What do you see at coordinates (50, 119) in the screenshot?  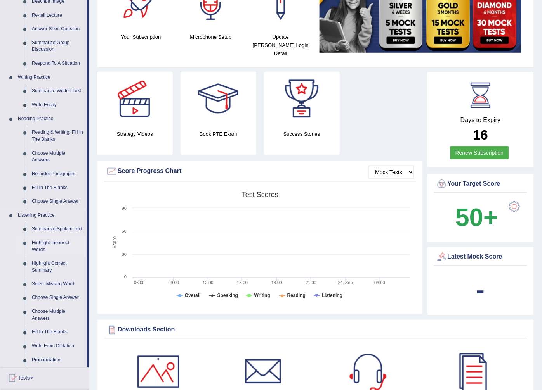 I see `a: Reading Practice` at bounding box center [50, 119].